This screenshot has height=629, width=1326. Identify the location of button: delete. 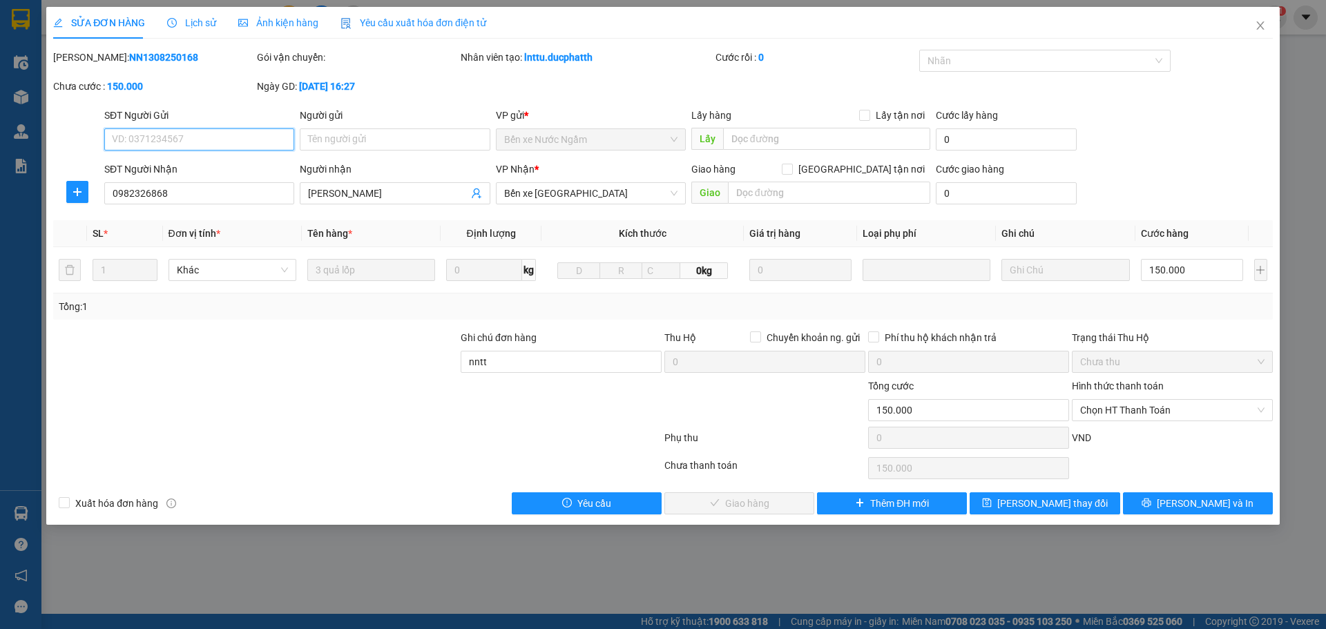
(70, 270).